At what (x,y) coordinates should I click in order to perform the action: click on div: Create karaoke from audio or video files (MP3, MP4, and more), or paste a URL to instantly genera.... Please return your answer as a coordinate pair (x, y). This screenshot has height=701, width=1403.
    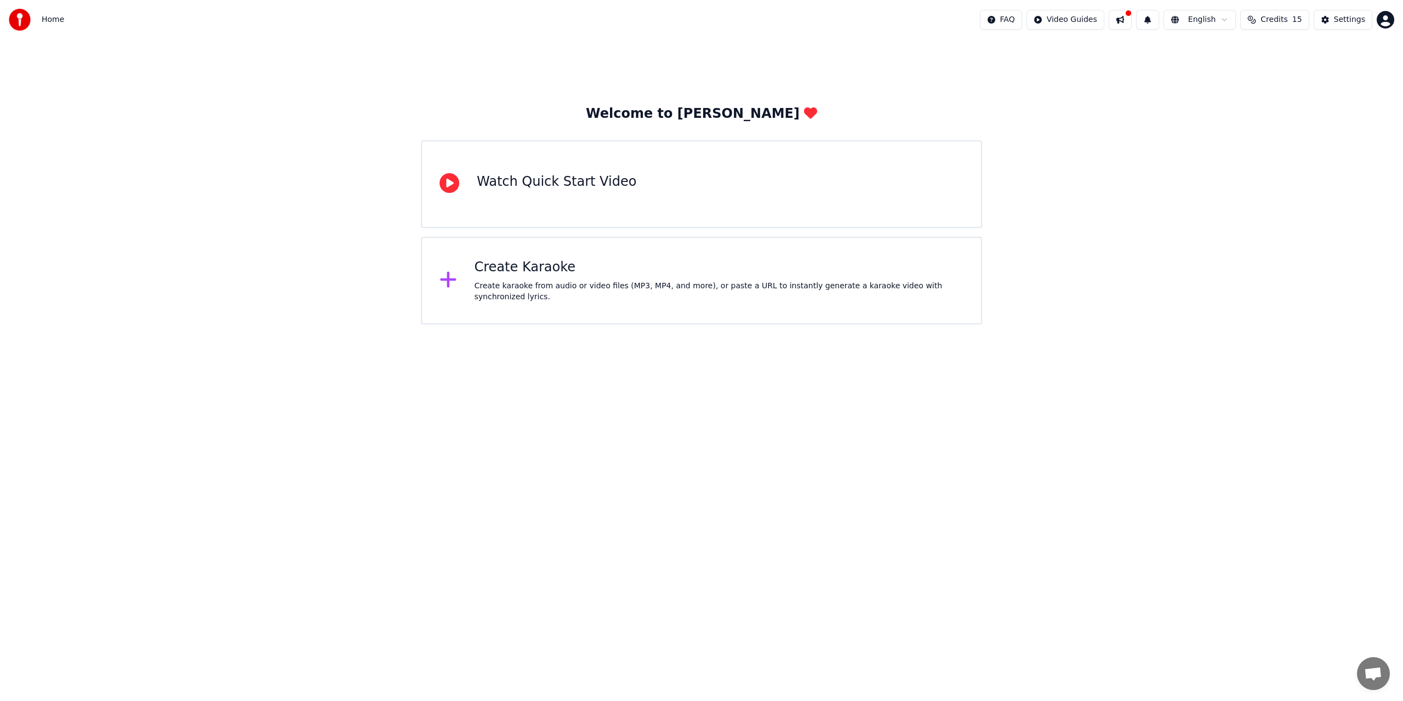
    Looking at the image, I should click on (719, 291).